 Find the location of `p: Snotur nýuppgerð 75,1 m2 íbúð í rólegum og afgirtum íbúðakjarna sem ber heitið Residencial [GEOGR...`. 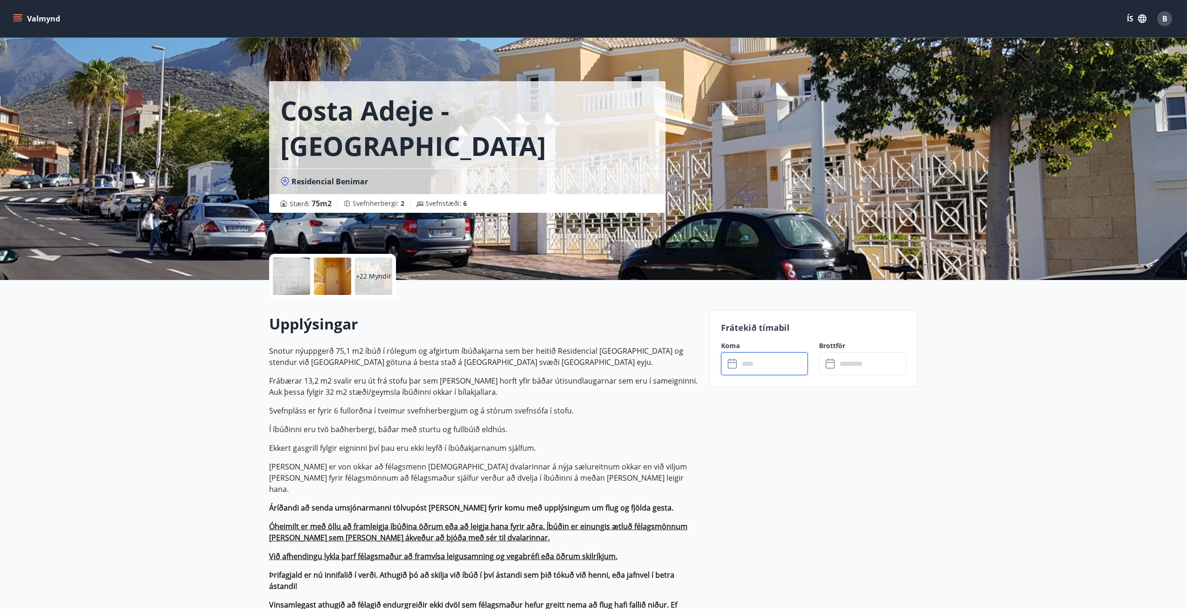

p: Snotur nýuppgerð 75,1 m2 íbúð í rólegum og afgirtum íbúðakjarna sem ber heitið Residencial [GEOGR... is located at coordinates (484, 356).